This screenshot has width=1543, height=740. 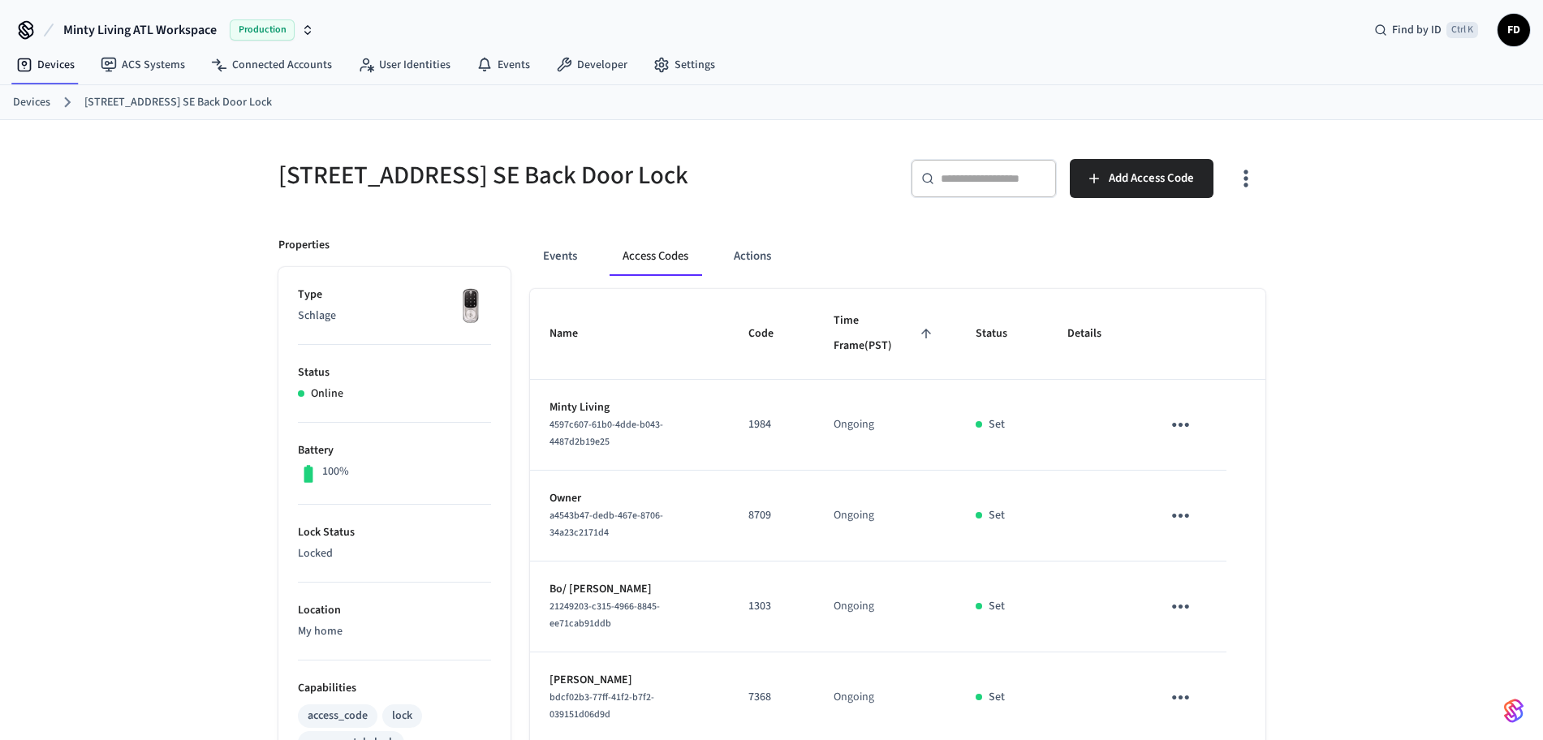 What do you see at coordinates (1416, 30) in the screenshot?
I see `span: Find by ID` at bounding box center [1416, 30].